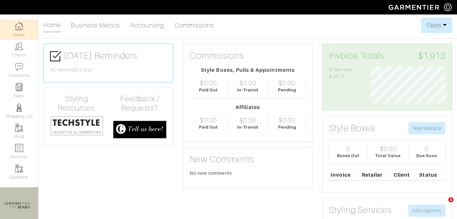 This screenshot has width=457, height=219. What do you see at coordinates (55, 56) in the screenshot?
I see `img: check-box-icon-36a4915ff3ba2bd8f6e4f29bc755bb66becd62c870f447fc0dd1365fcfddab58.png` at bounding box center [55, 56].